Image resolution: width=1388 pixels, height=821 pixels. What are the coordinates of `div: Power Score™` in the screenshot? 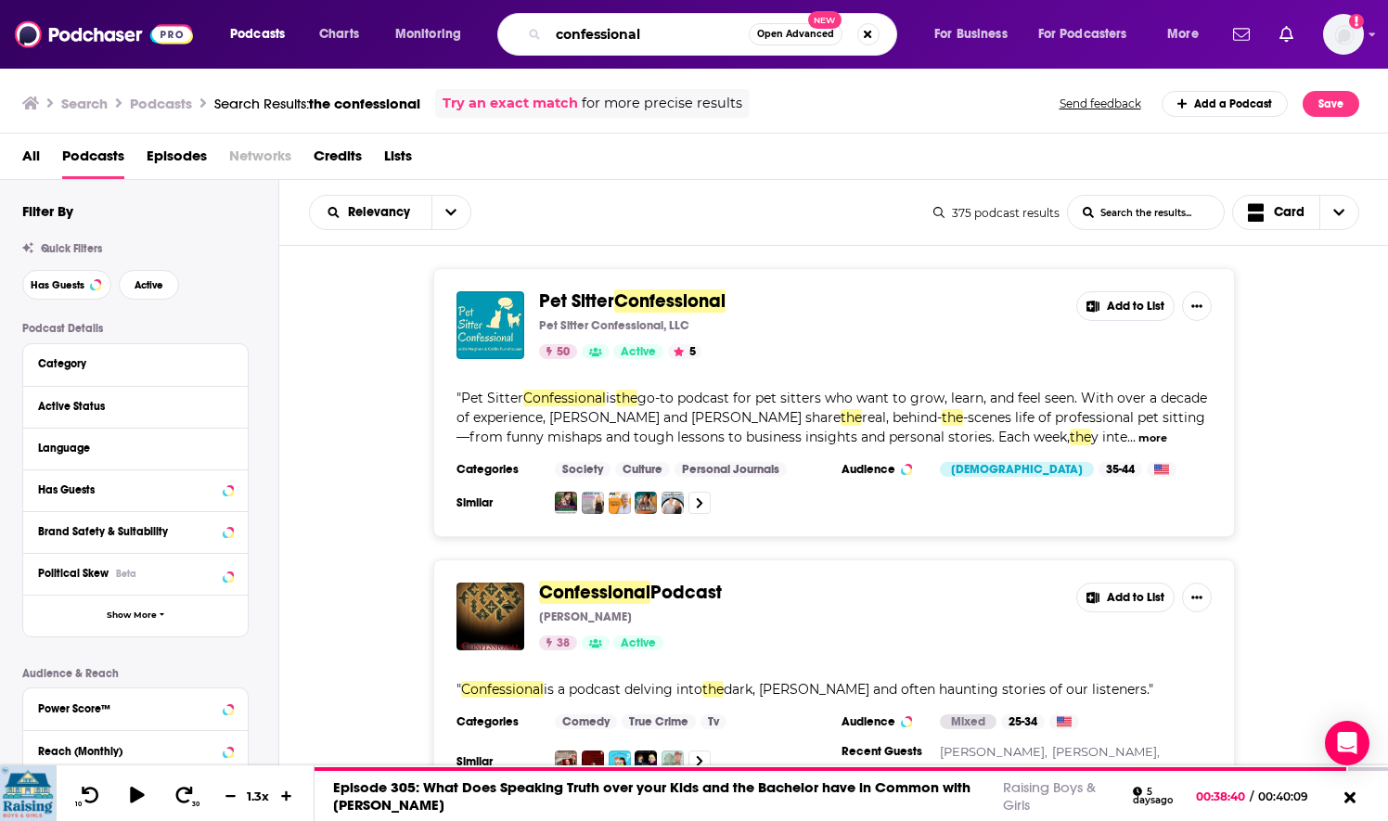 It's located at (127, 709).